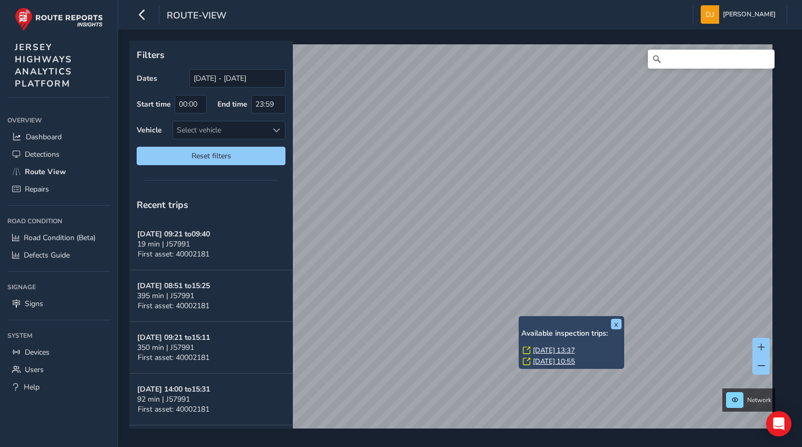  I want to click on span: Help, so click(32, 387).